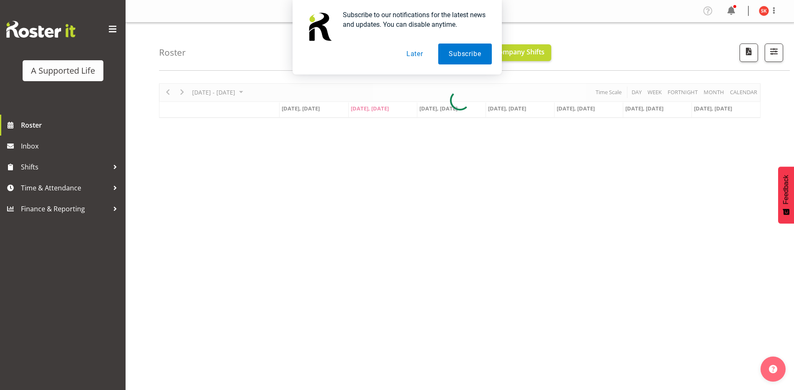 This screenshot has height=390, width=794. What do you see at coordinates (465, 54) in the screenshot?
I see `button: Subscribe` at bounding box center [465, 54].